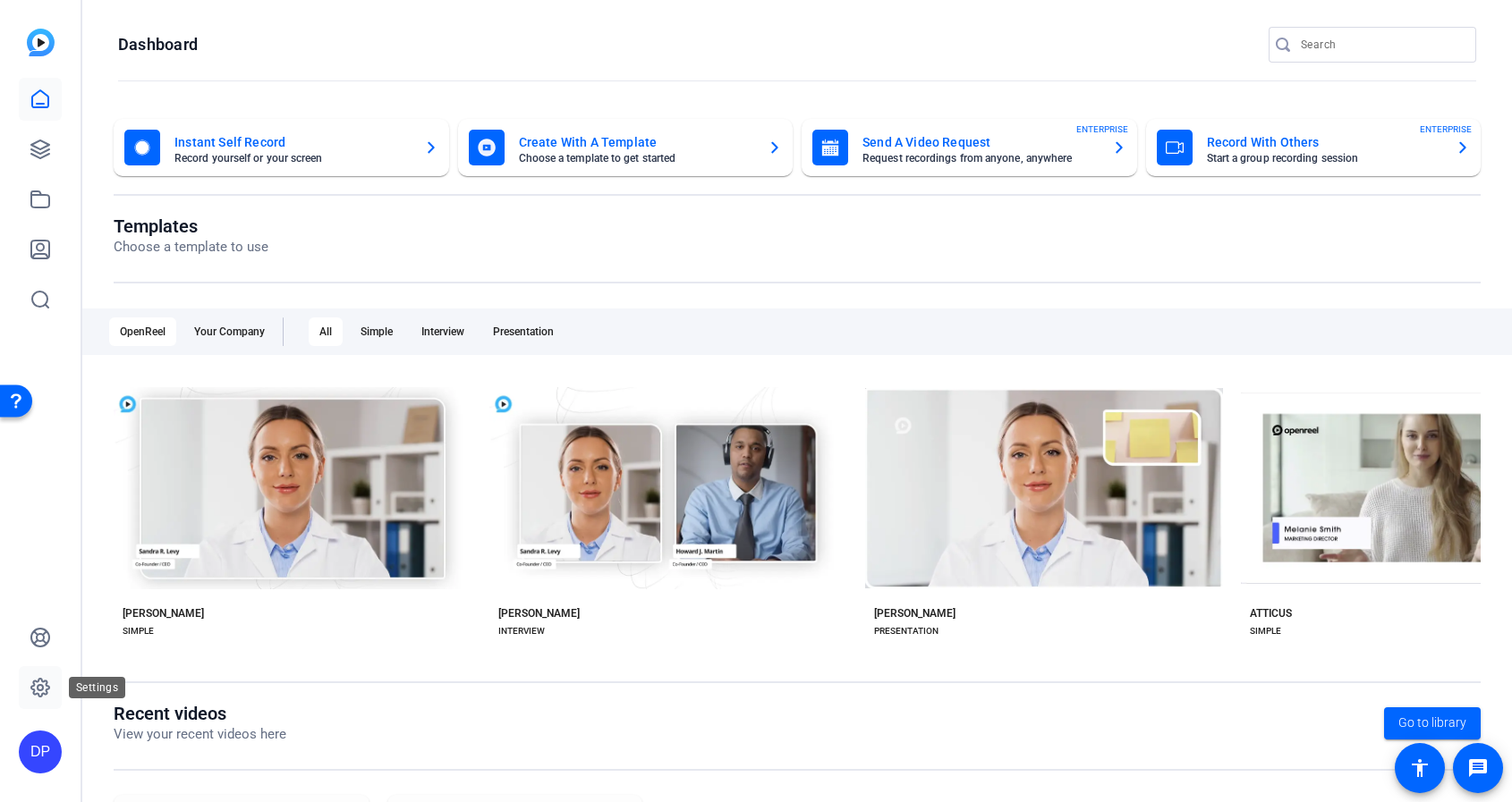 The width and height of the screenshot is (1512, 802). What do you see at coordinates (625, 148) in the screenshot?
I see `button: Create With A TemplateChoose a template to get started` at bounding box center [625, 148].